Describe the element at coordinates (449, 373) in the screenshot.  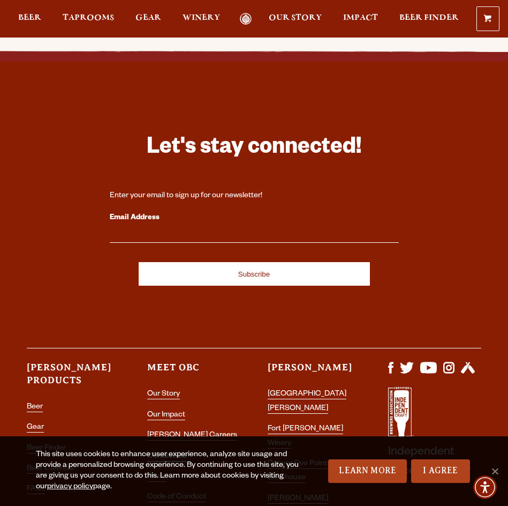
I see `a: Visit us on Instagram` at that location.